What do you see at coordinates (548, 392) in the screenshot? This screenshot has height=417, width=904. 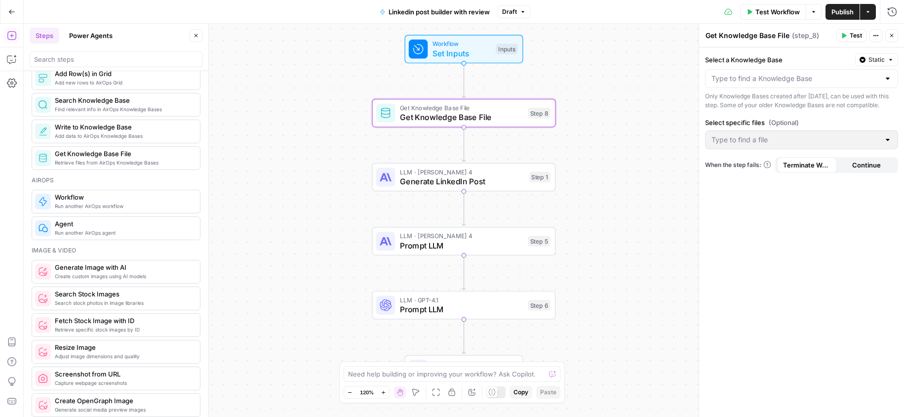 I see `button: Paste` at bounding box center [548, 392].